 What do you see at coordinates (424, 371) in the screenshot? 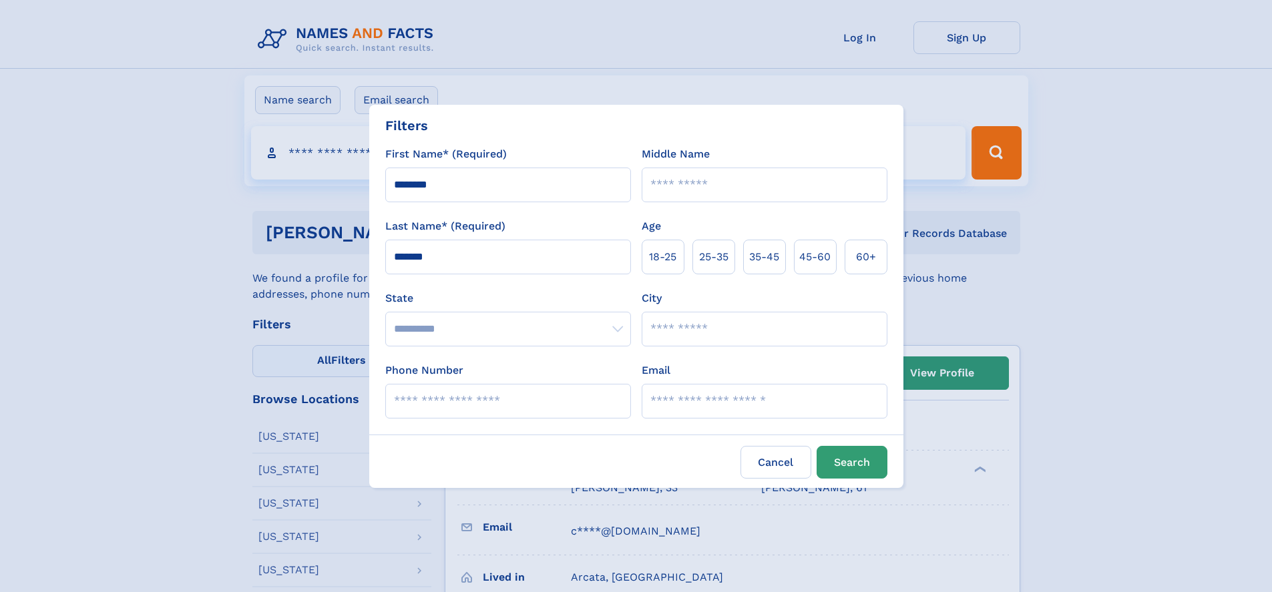
I see `label: Phone Number` at bounding box center [424, 371].